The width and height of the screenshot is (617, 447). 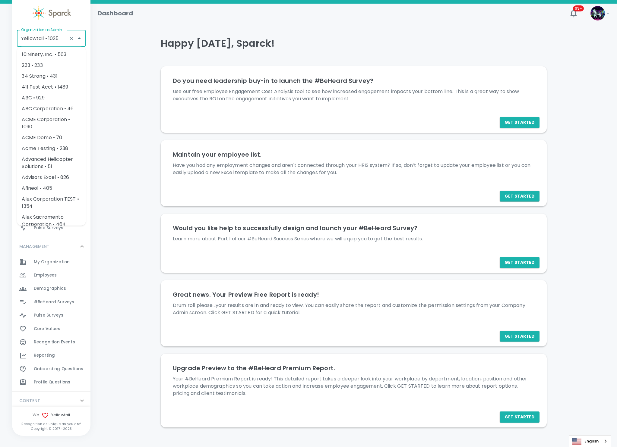 I want to click on li: 233 • 233, so click(x=51, y=65).